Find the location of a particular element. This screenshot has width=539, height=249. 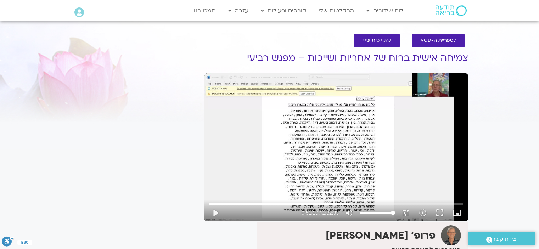

span: יצירת קשר is located at coordinates (505, 239).